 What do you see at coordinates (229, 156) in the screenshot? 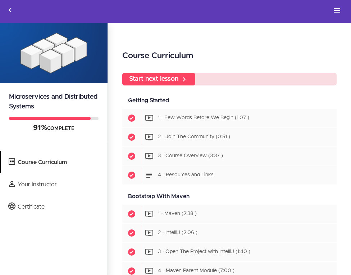
I see `a: Completed item 3 - Course Overview (3:37 )` at bounding box center [229, 156].